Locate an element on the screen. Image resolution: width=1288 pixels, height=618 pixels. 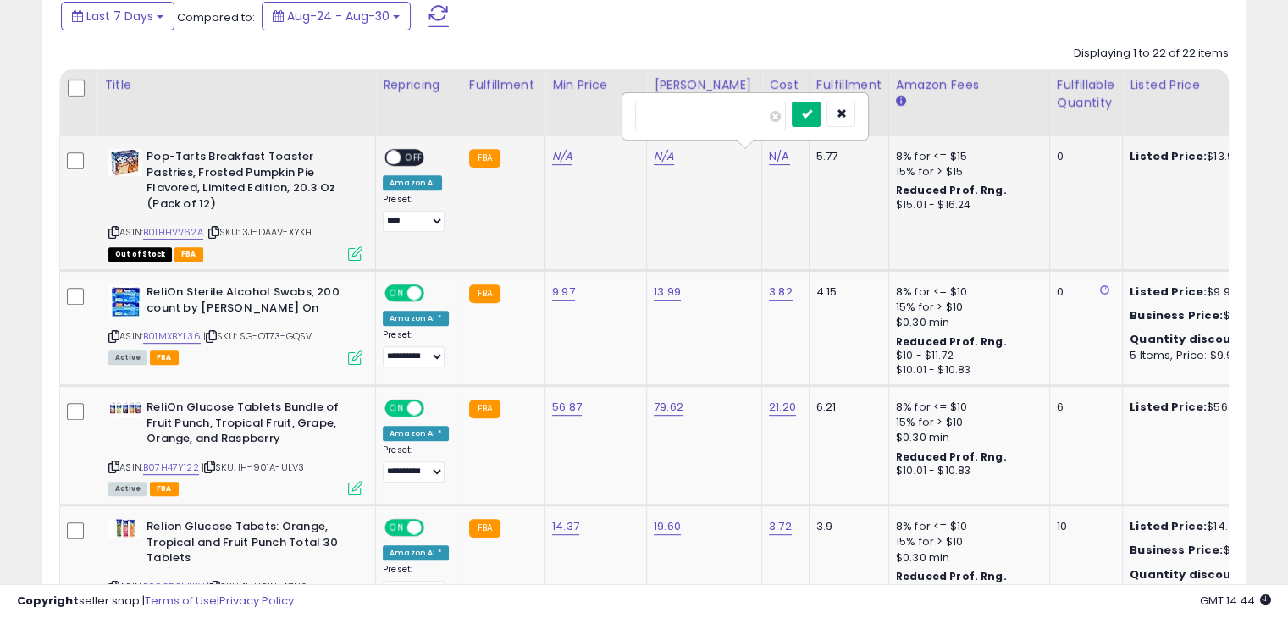
b: ReliOn Glucose Tablets Bundle of Fruit Punch, Tropical Fruit, Grape, Orange, and Raspberry is located at coordinates (249, 425).